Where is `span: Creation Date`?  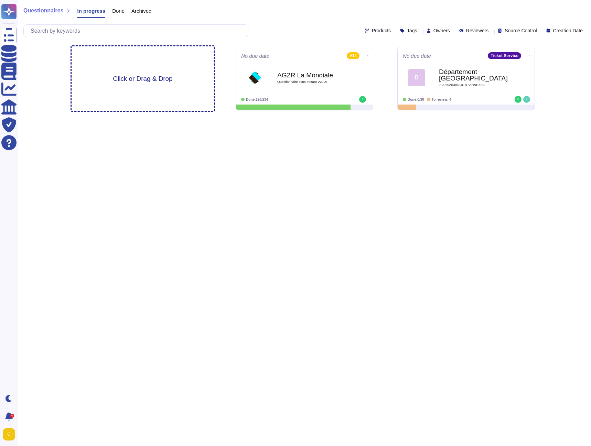
span: Creation Date is located at coordinates (568, 31).